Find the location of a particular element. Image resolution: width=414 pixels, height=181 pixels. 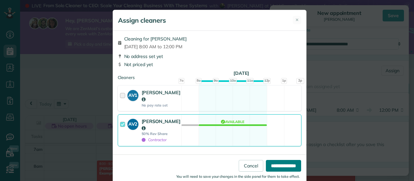

div: Cleaners is located at coordinates (210, 75).